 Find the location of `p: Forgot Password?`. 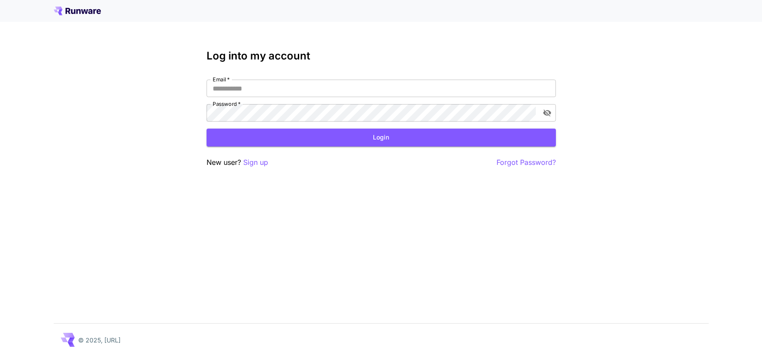

p: Forgot Password? is located at coordinates (526, 162).